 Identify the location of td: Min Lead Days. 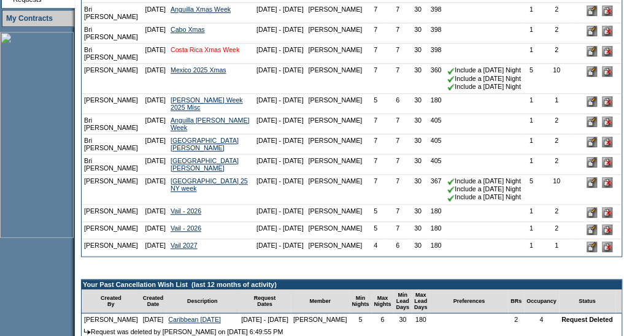
(402, 301).